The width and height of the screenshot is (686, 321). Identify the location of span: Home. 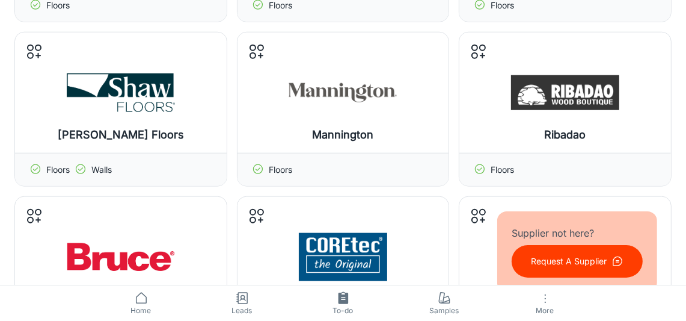
(141, 310).